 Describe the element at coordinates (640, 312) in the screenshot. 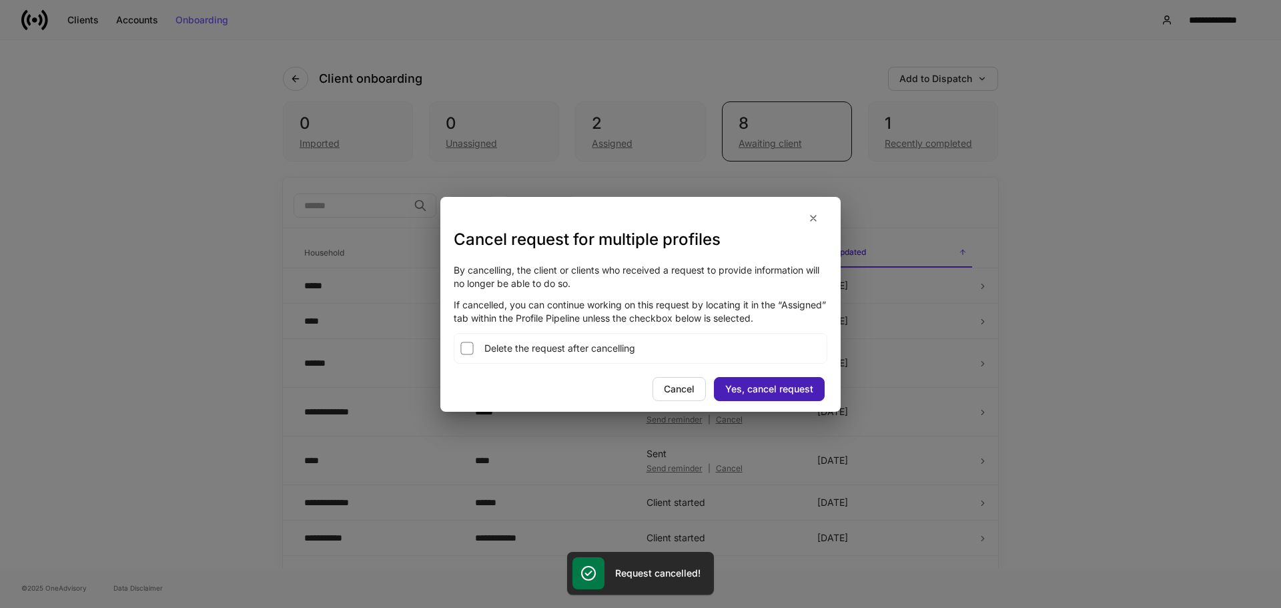

I see `p: If cancelled, you can continue working on this request by locating it in the “Assigned” tab withi...` at that location.